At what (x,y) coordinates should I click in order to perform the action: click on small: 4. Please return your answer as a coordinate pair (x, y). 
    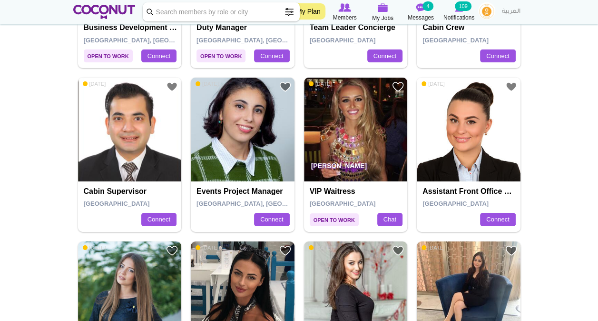
    Looking at the image, I should click on (428, 6).